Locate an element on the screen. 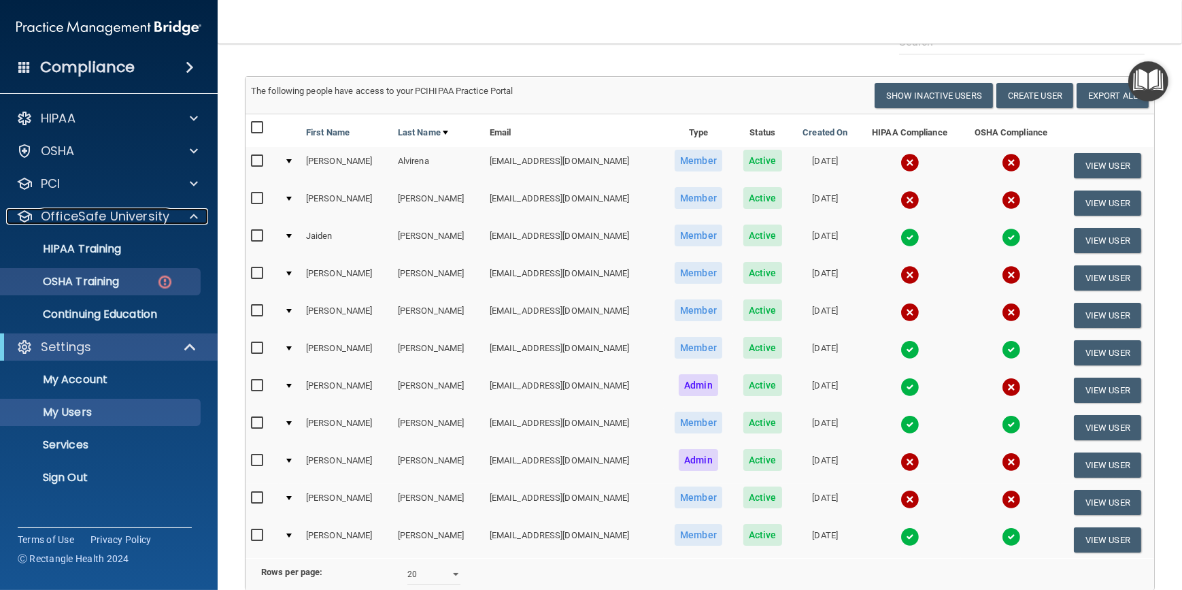 Image resolution: width=1182 pixels, height=590 pixels. td: Jaiden is located at coordinates (346, 240).